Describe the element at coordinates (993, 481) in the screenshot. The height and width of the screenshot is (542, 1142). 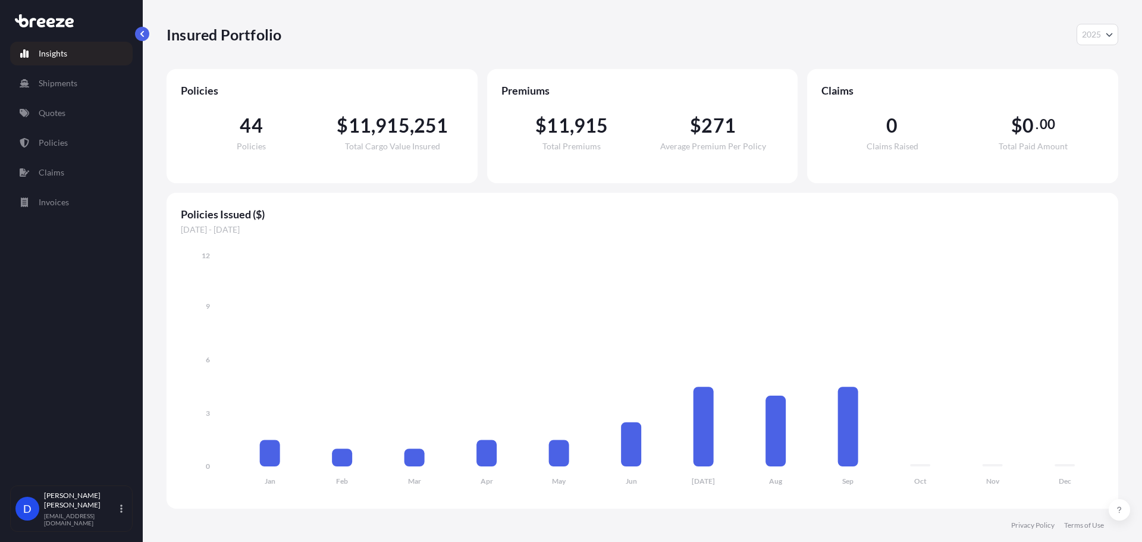
I see `tspan: Nov` at that location.